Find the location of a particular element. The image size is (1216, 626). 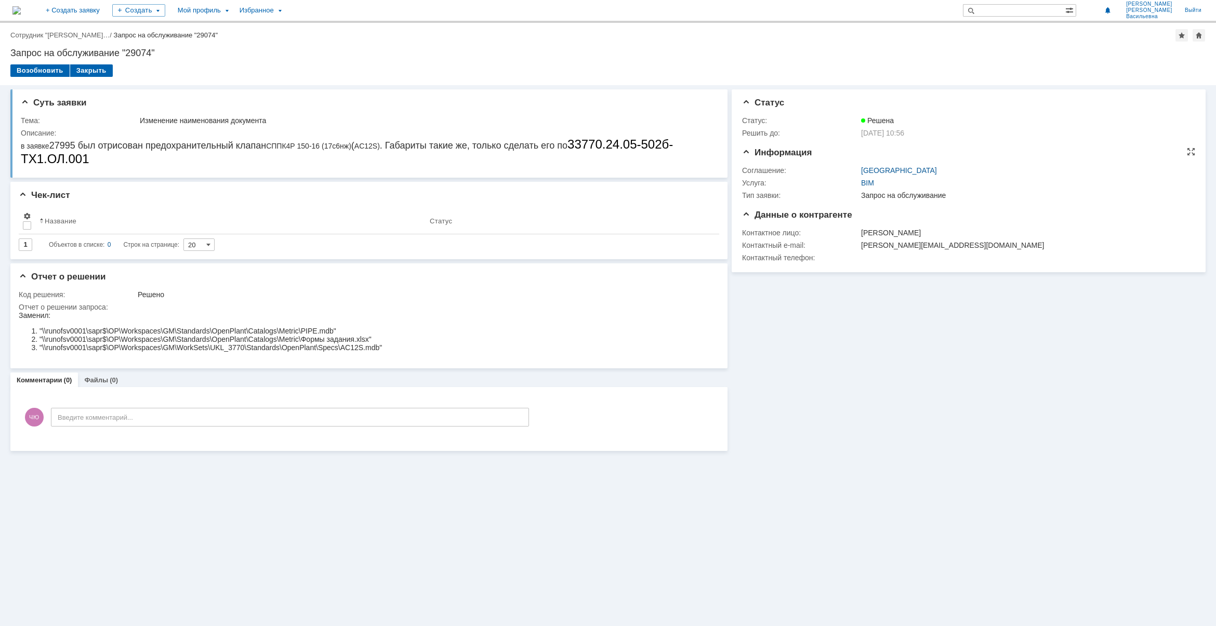

span: Расширенный поиск is located at coordinates (1070, 9).